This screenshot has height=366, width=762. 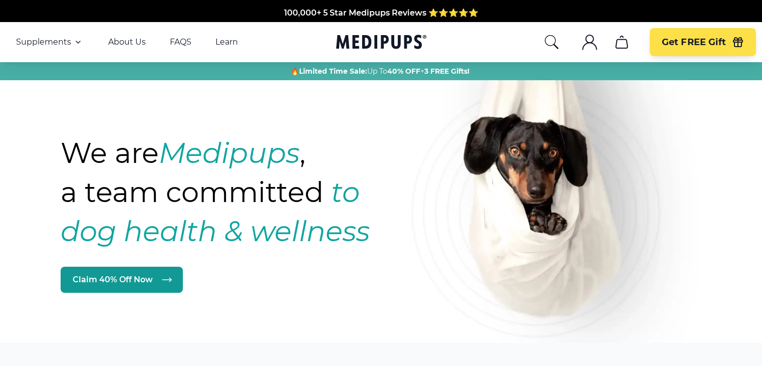 What do you see at coordinates (180, 42) in the screenshot?
I see `a: FAQS` at bounding box center [180, 42].